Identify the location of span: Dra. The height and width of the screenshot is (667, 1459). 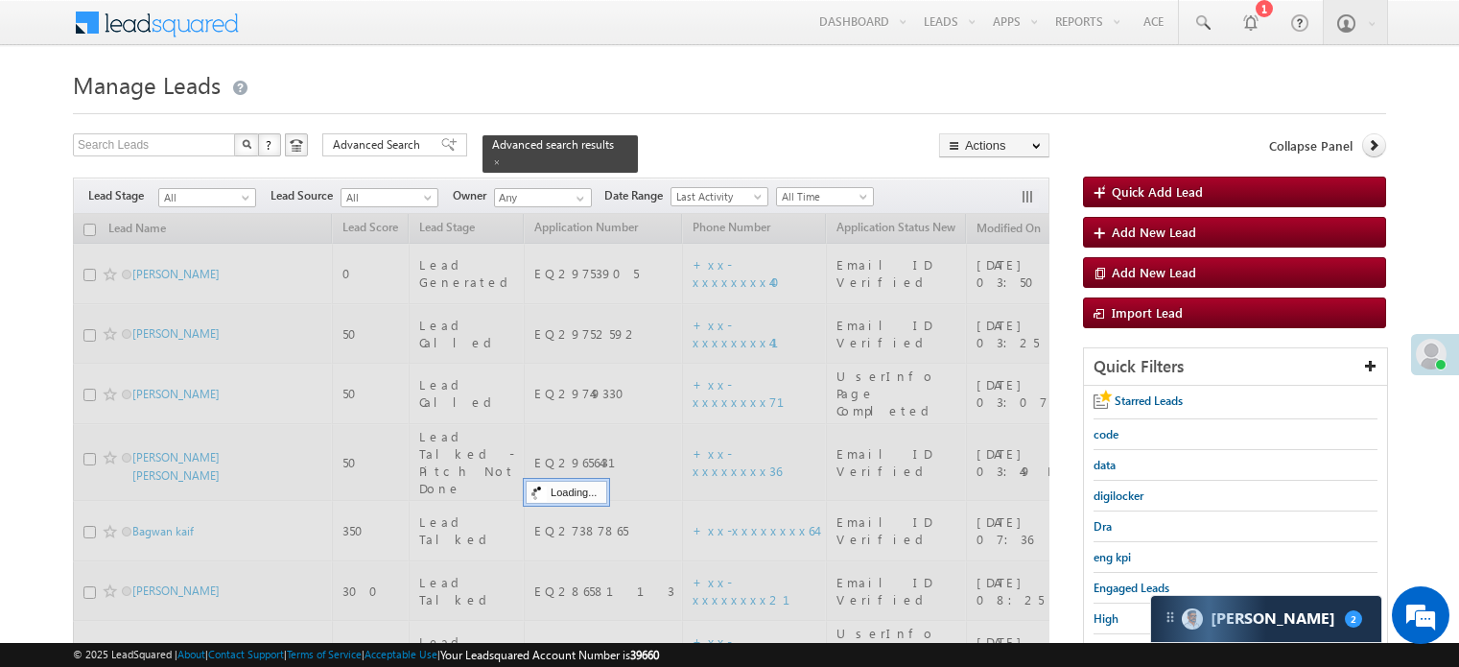
(1103, 526).